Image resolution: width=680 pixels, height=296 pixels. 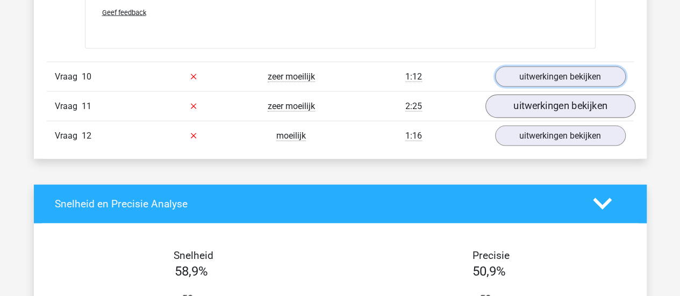 What do you see at coordinates (413, 136) in the screenshot?
I see `span: 1:16` at bounding box center [413, 136].